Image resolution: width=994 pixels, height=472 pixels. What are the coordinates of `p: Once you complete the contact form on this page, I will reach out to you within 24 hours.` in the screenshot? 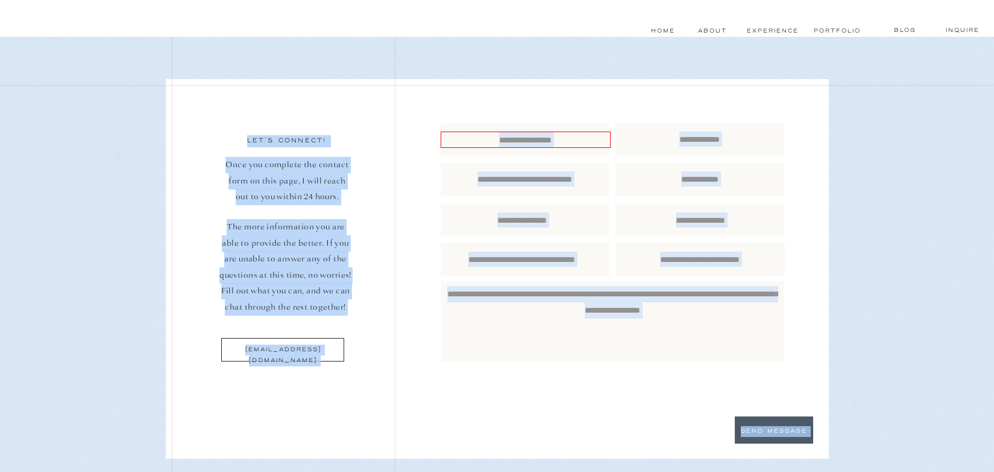 It's located at (288, 188).